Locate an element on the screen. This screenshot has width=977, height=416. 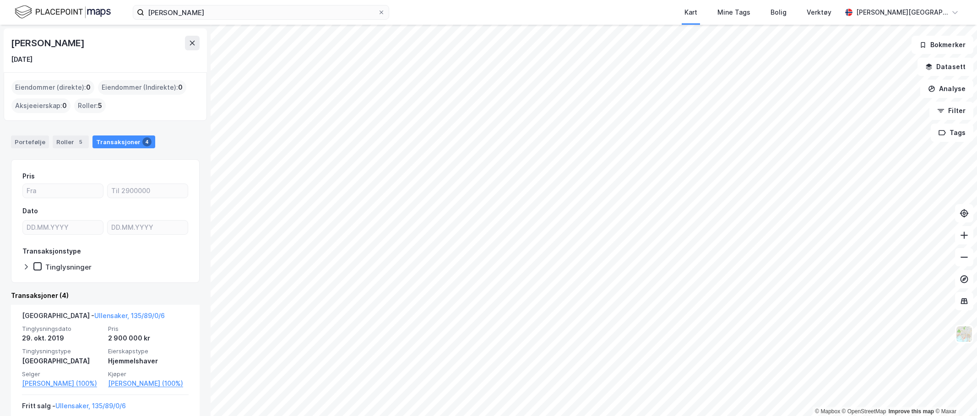
div: Kontrollprogram for chat is located at coordinates (954, 394).